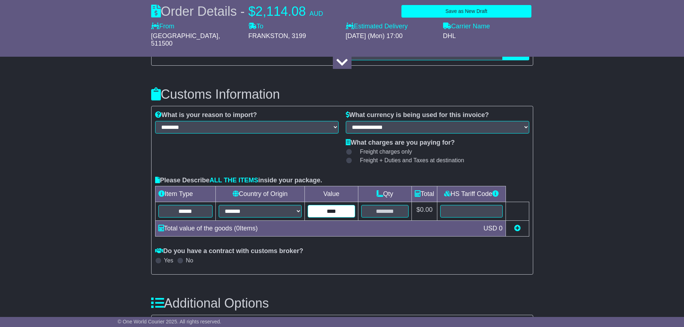 The width and height of the screenshot is (684, 327). Describe the element at coordinates (472, 194) in the screenshot. I see `td: HS Tariff Code` at that location.